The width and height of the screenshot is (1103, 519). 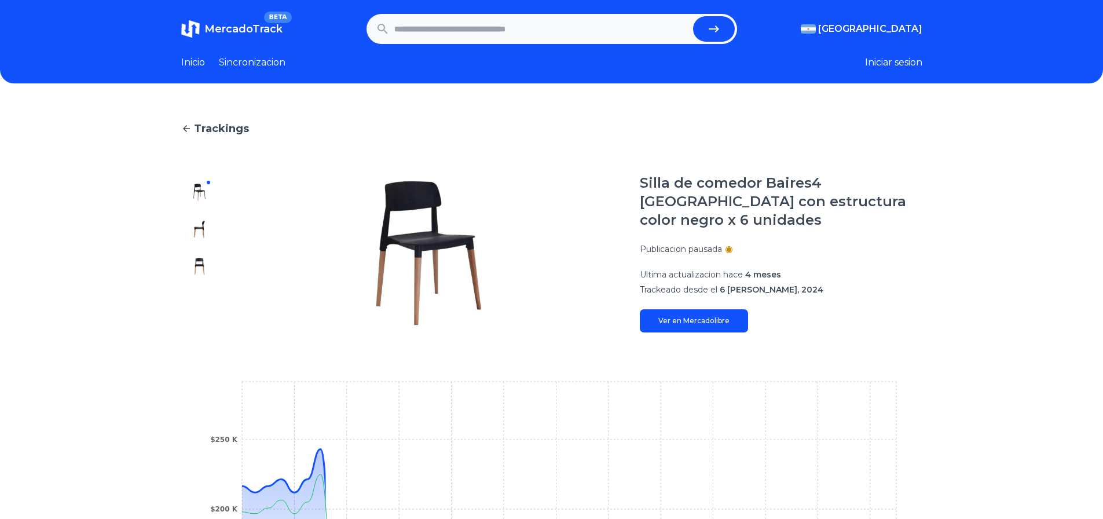 What do you see at coordinates (232, 29) in the screenshot?
I see `a: MercadoTrackBETA` at bounding box center [232, 29].